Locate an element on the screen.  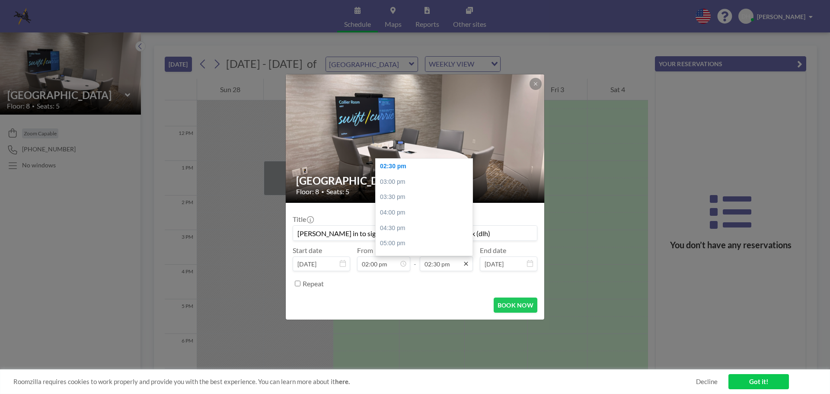
div: 03:00 pm is located at coordinates (426, 182).